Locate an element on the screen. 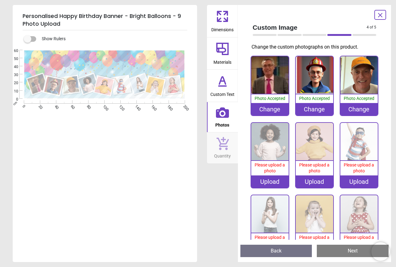 This screenshot has width=396, height=267. button: Back is located at coordinates (277, 251).